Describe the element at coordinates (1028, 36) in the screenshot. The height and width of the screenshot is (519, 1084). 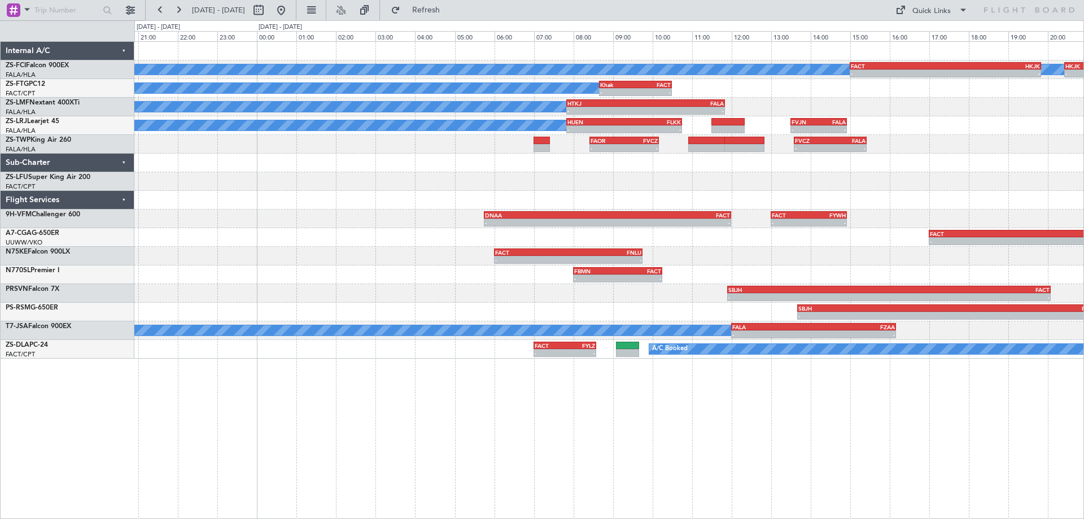
I see `div: 19:00` at that location.